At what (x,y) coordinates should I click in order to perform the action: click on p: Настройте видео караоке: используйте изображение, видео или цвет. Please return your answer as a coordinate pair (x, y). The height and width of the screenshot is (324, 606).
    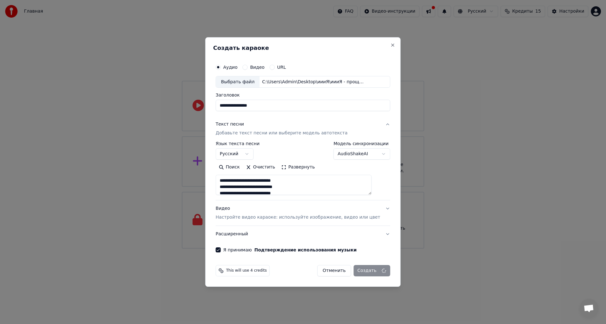
    Looking at the image, I should click on (297, 217).